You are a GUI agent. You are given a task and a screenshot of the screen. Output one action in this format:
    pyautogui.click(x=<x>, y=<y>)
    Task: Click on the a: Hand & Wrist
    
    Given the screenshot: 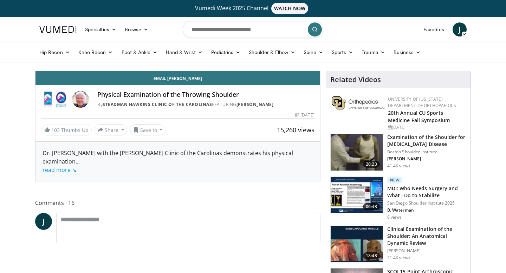 What is the action you would take?
    pyautogui.click(x=184, y=52)
    